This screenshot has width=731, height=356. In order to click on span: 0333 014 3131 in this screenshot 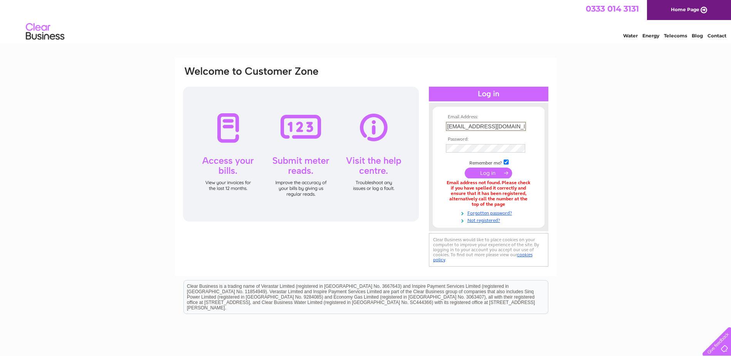, I will do `click(612, 8)`.